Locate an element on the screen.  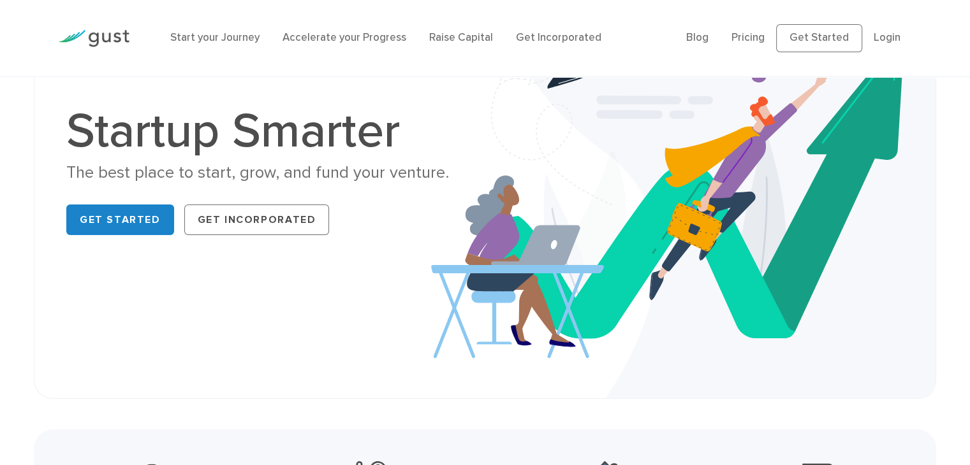
div: v 4.0.25 is located at coordinates (49, 25).